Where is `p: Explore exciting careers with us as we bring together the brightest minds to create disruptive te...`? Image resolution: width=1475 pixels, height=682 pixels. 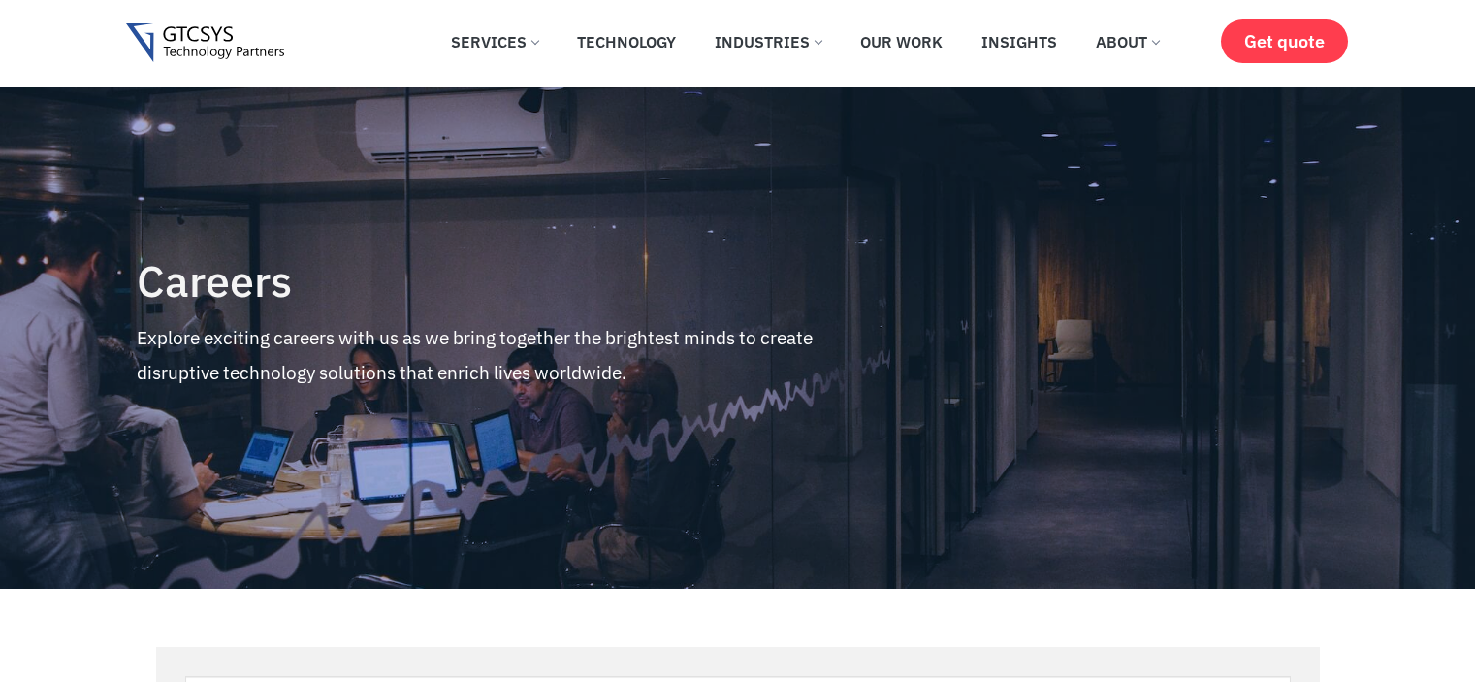
p: Explore exciting careers with us as we bring together the brightest minds to create disruptive te... is located at coordinates (509, 355).